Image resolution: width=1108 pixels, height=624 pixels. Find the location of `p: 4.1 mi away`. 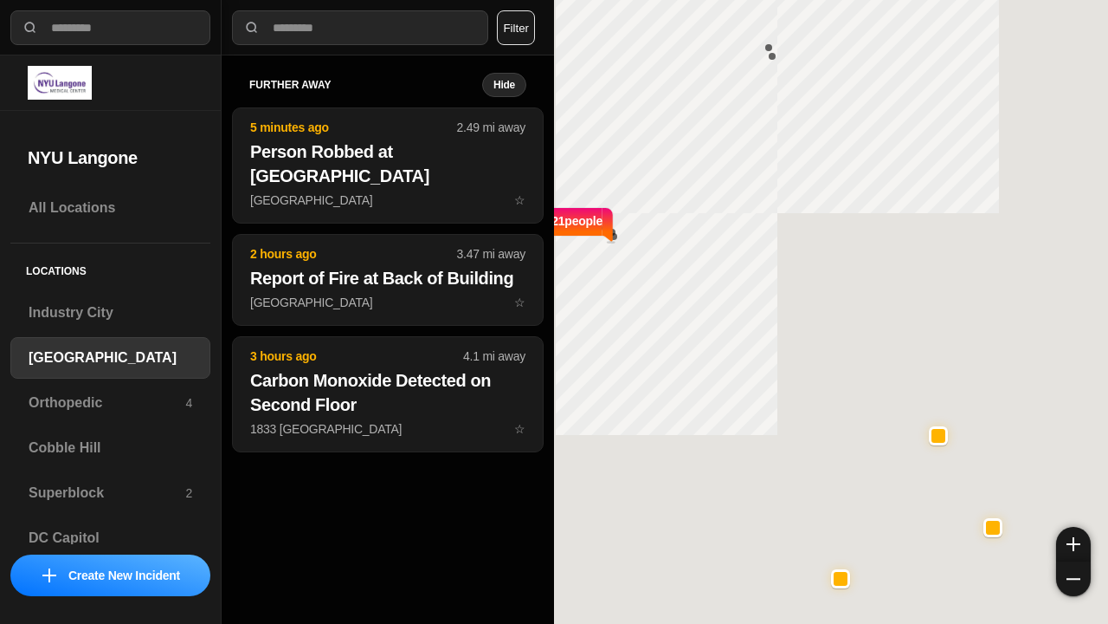

p: 4.1 mi away is located at coordinates (494, 356).